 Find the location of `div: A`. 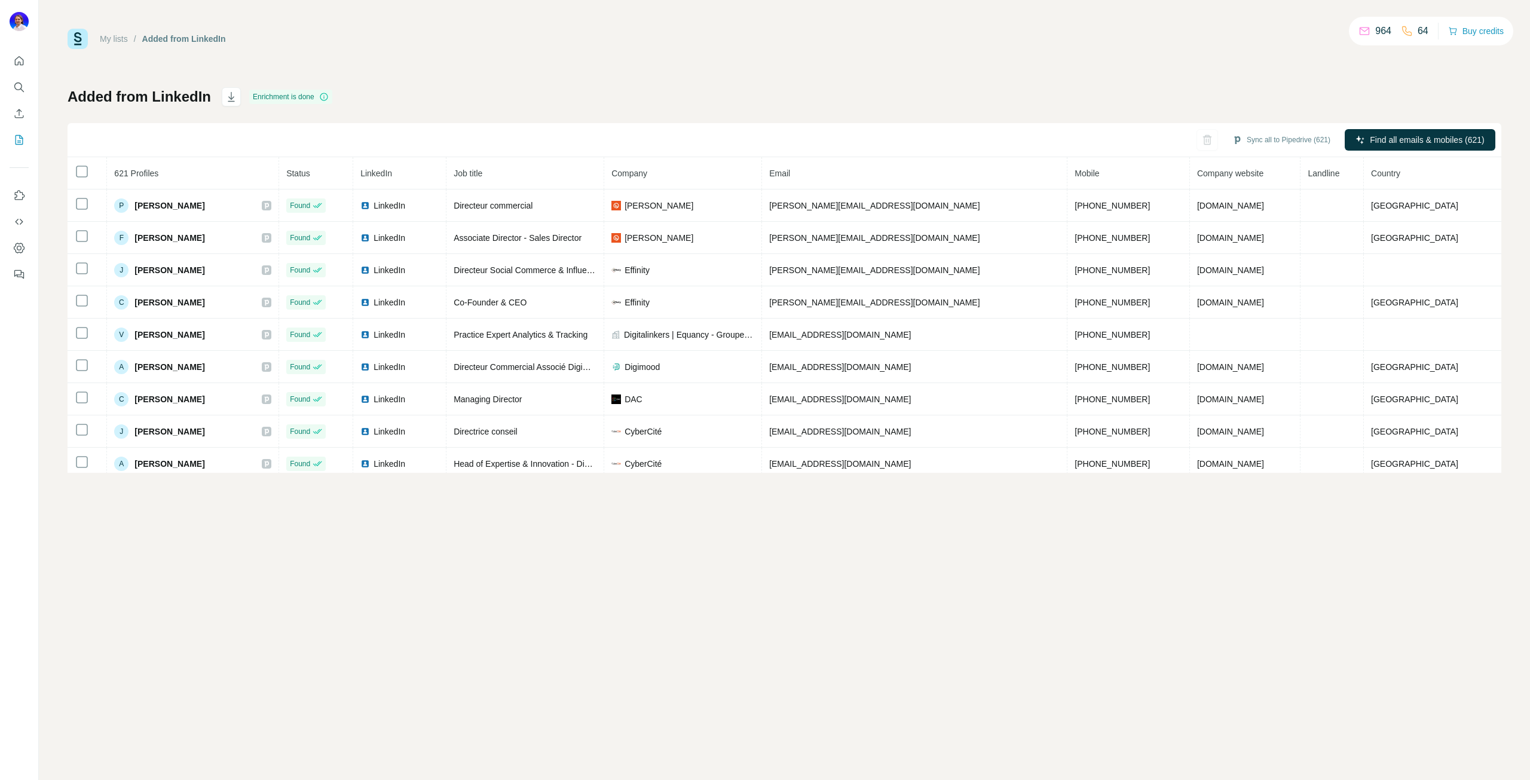

div: A is located at coordinates (121, 367).